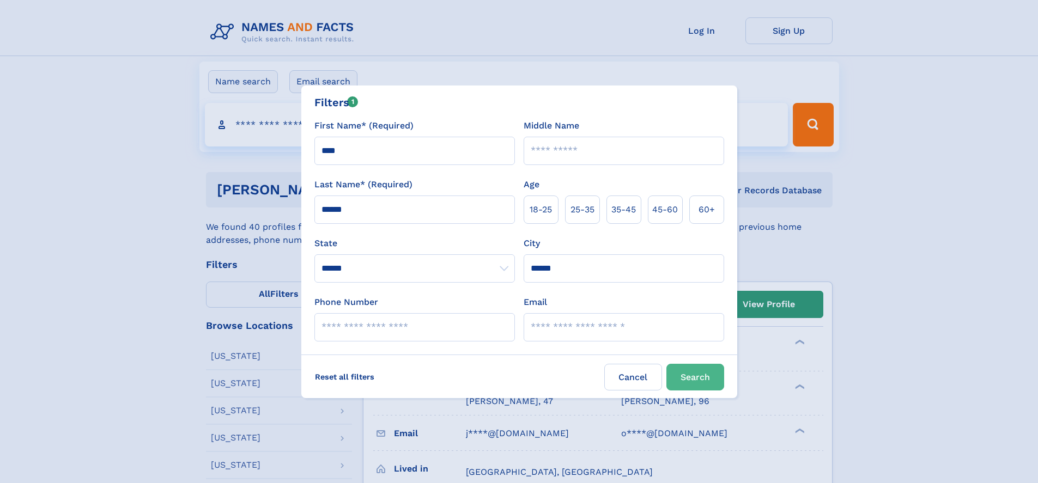 The width and height of the screenshot is (1038, 483). What do you see at coordinates (346, 302) in the screenshot?
I see `label: Phone Number` at bounding box center [346, 302].